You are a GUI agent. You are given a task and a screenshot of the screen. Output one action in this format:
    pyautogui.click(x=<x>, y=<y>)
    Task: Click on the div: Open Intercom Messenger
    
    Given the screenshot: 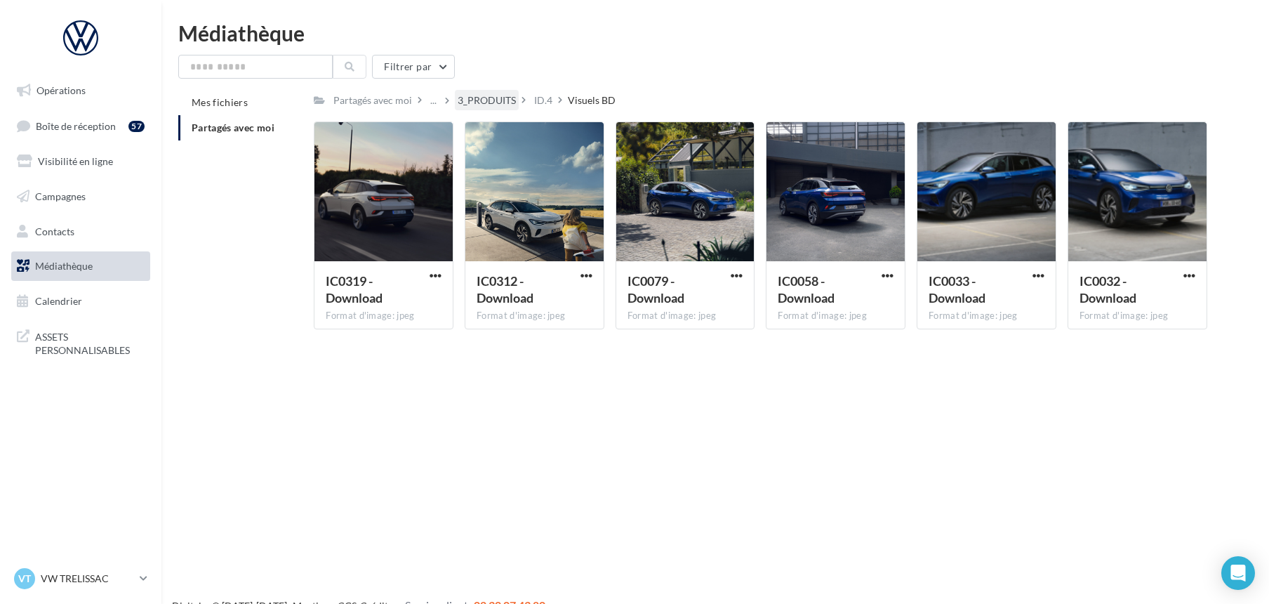 What is the action you would take?
    pyautogui.click(x=1238, y=573)
    